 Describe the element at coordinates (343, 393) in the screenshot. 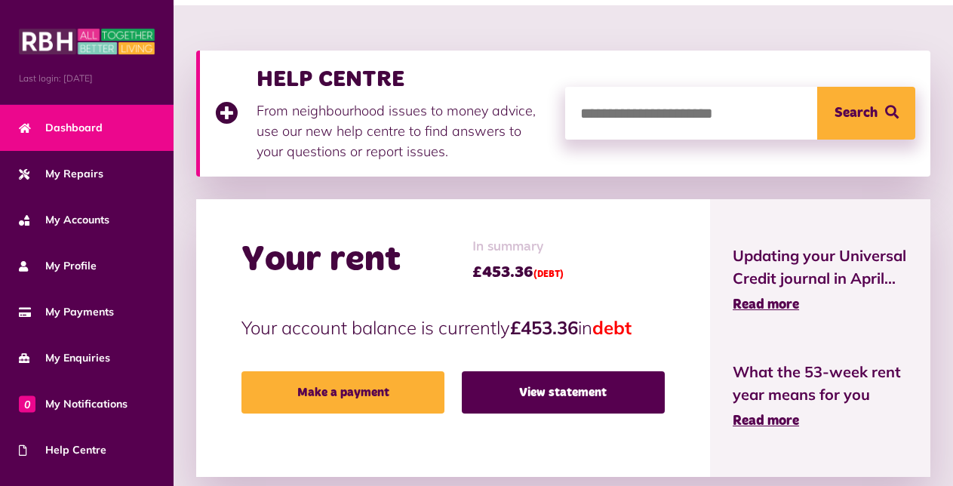

I see `a: Make a payment` at that location.